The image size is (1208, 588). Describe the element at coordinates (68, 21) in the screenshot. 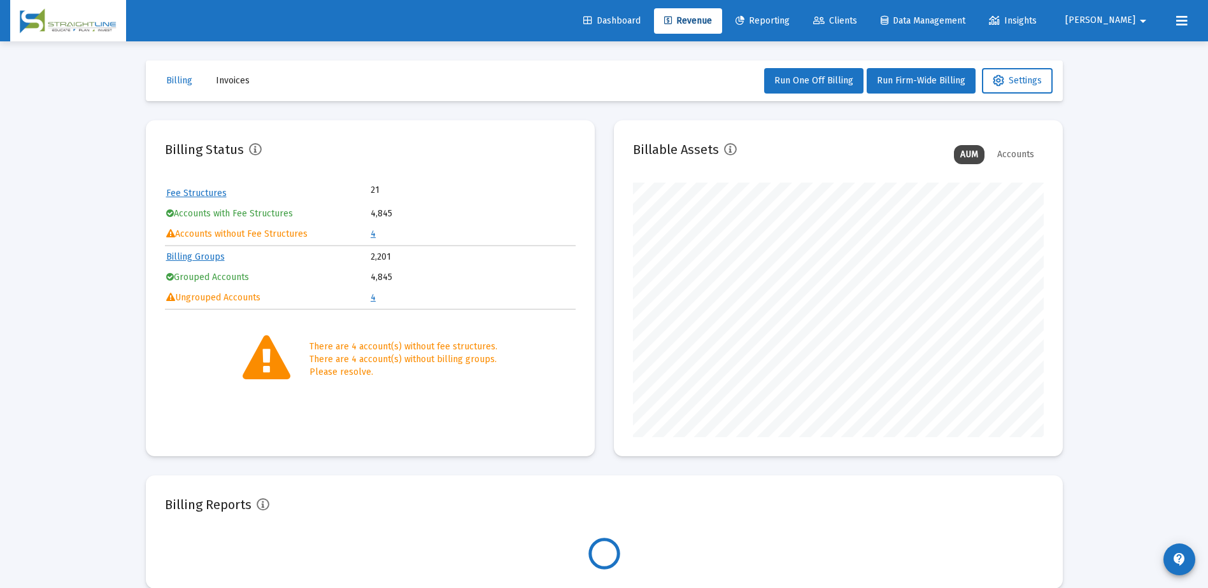

I see `img: Dashboard` at that location.